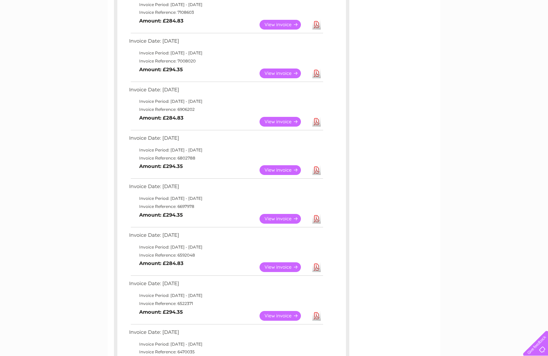  I want to click on td: Invoice Reference: 6802788, so click(225, 158).